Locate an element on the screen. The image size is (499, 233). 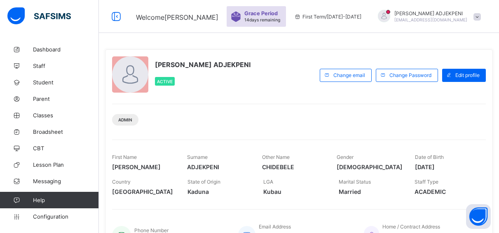
span: Kaduna is located at coordinates (219, 192).